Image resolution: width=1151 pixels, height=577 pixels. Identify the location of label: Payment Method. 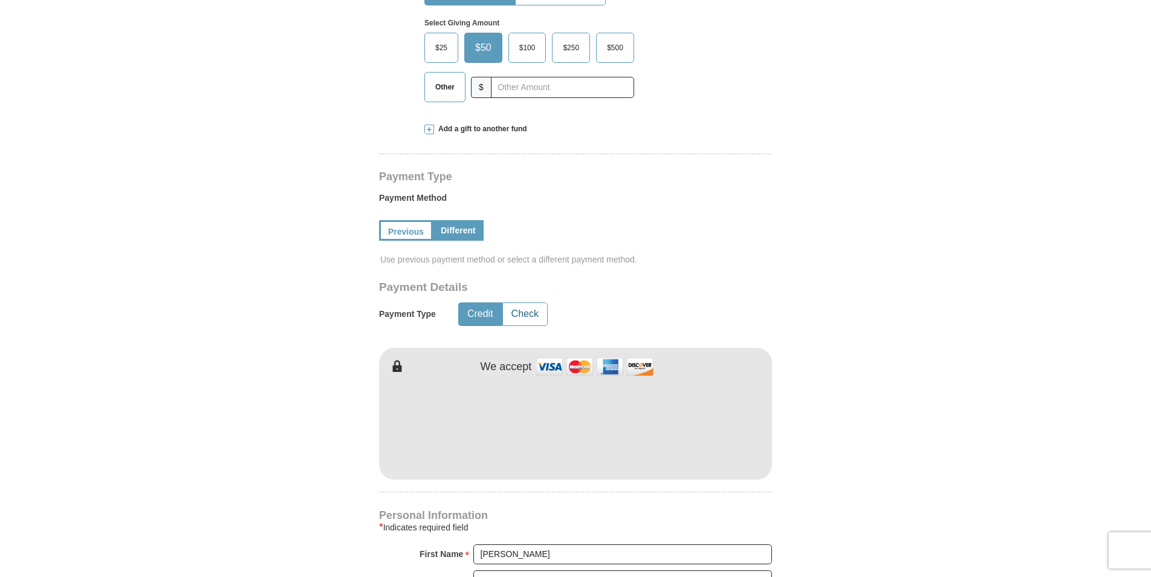
(575, 201).